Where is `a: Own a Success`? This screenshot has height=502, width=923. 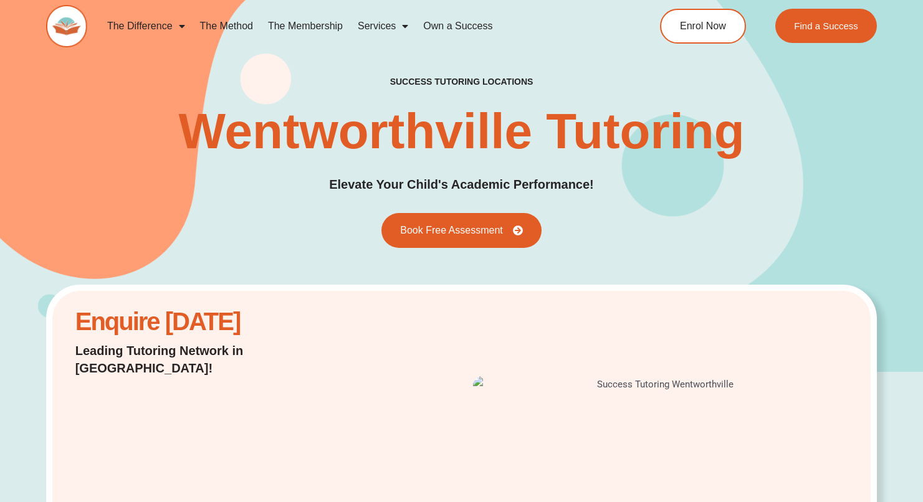
a: Own a Success is located at coordinates (458, 26).